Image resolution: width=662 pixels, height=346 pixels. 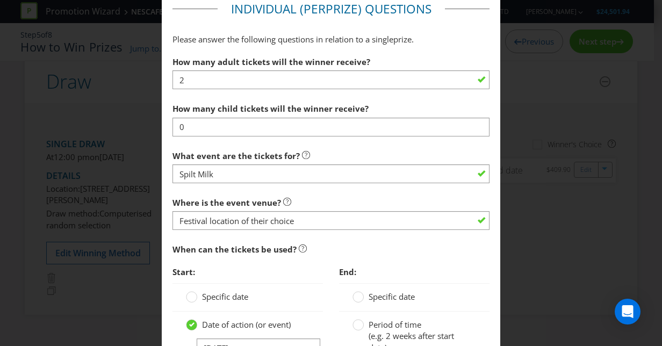 What do you see at coordinates (283, 39) in the screenshot?
I see `span: Please answer the following questions in relation to a single` at bounding box center [283, 39].